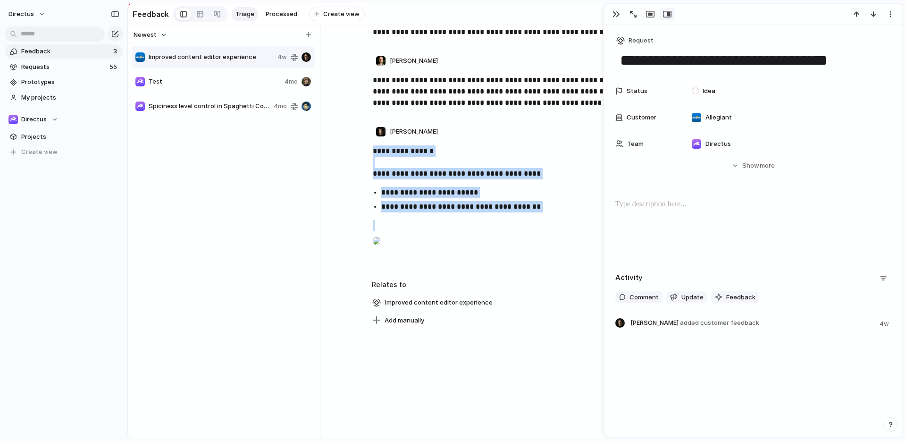  I want to click on button: Request, so click(635, 41).